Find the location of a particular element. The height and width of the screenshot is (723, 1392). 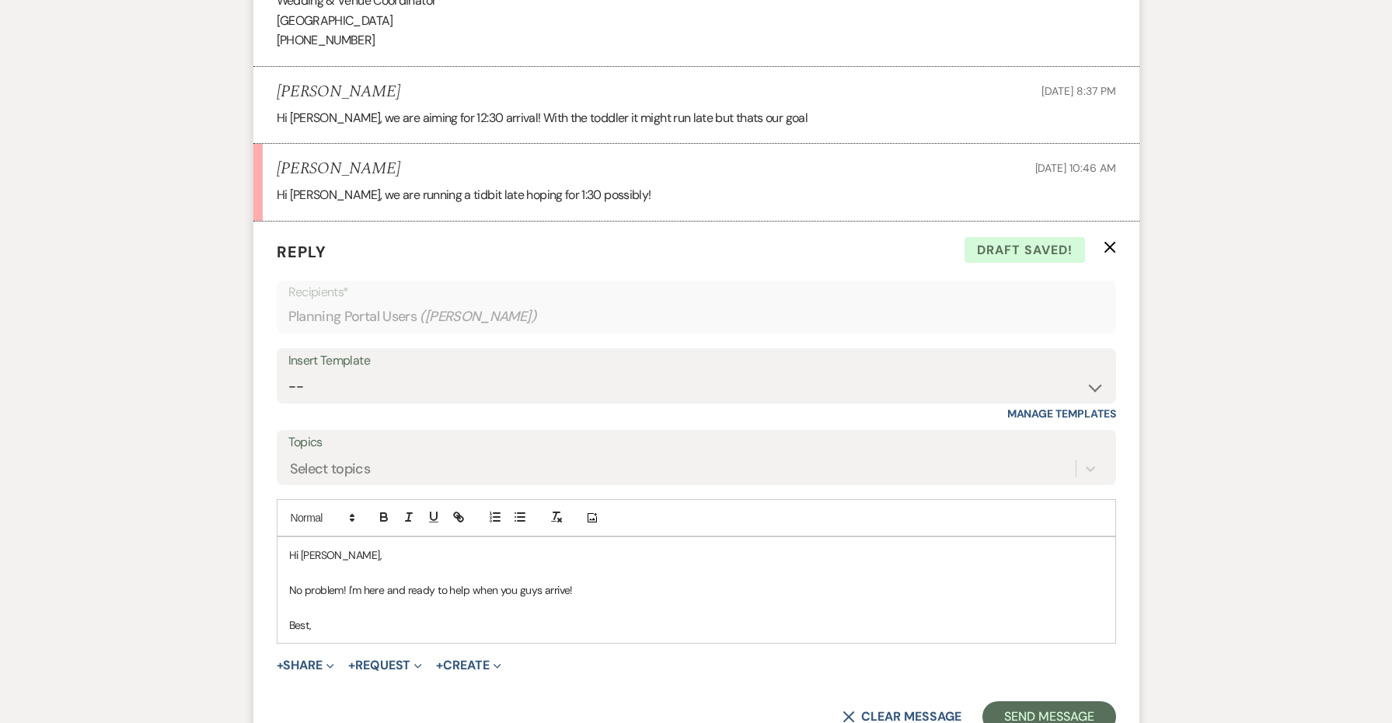

label: Topics is located at coordinates (696, 442).